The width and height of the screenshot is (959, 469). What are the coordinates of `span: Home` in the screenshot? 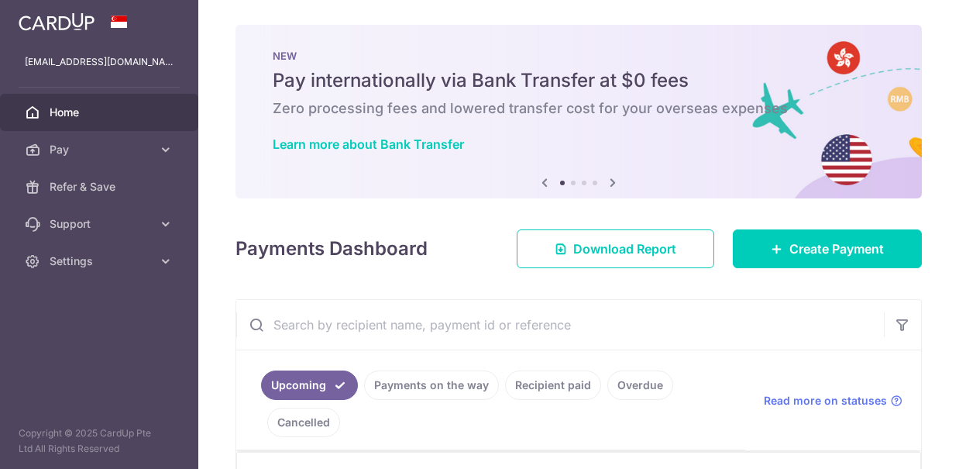 It's located at (101, 112).